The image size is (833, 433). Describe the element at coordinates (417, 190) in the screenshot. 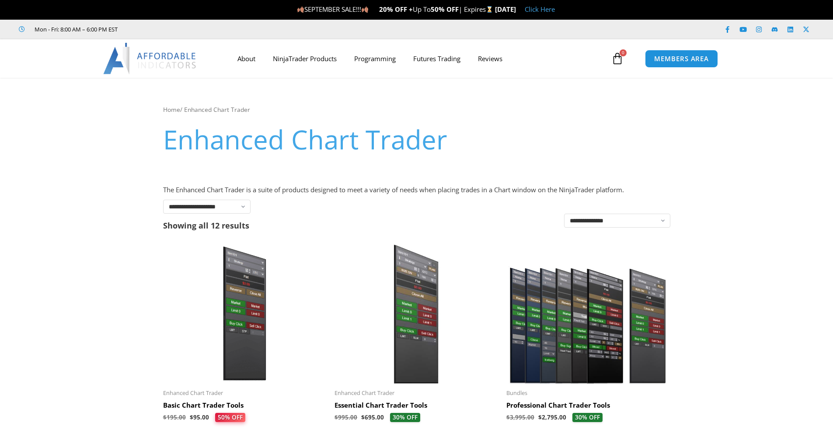

I see `p: The Enhanced Chart Trader is a suite of products designed to meet a variety of needs when placing...` at that location.